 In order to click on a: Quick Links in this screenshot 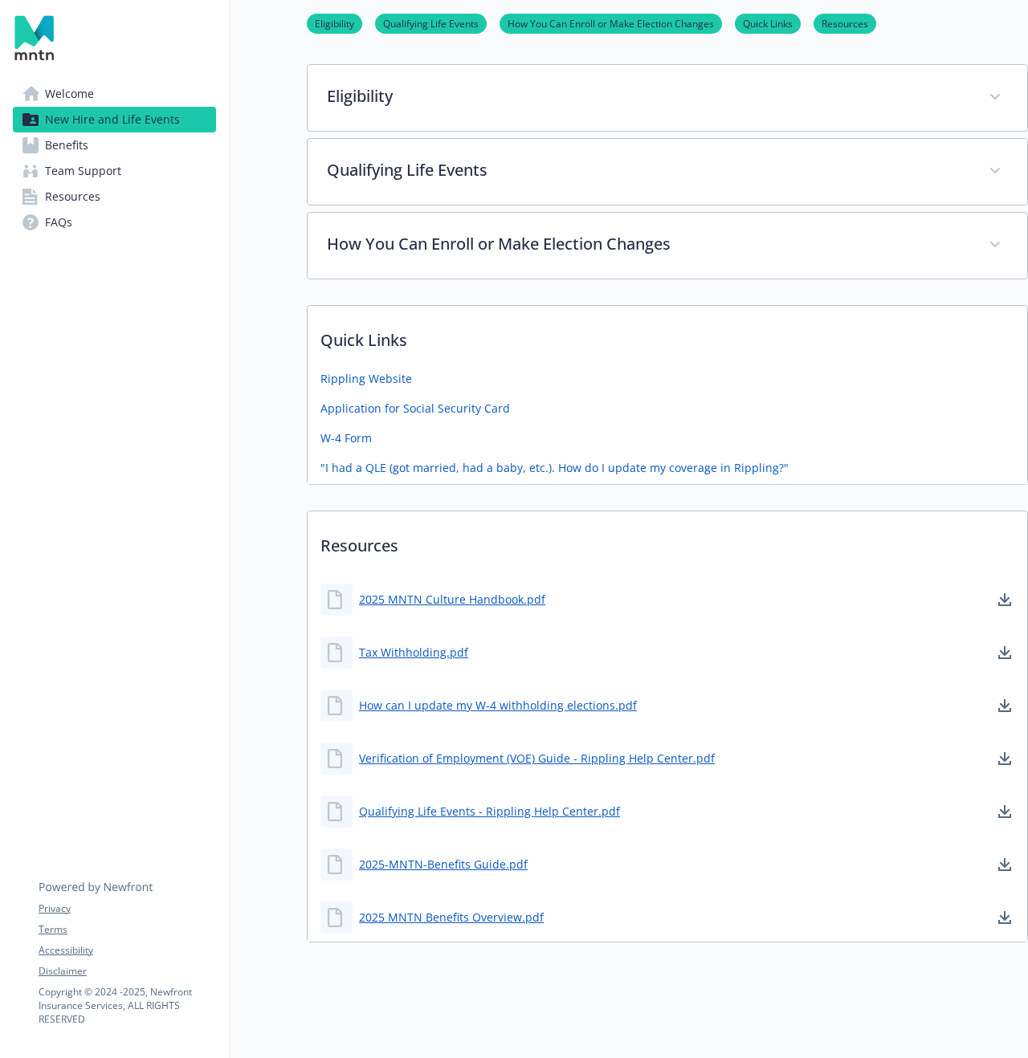, I will do `click(768, 22)`.